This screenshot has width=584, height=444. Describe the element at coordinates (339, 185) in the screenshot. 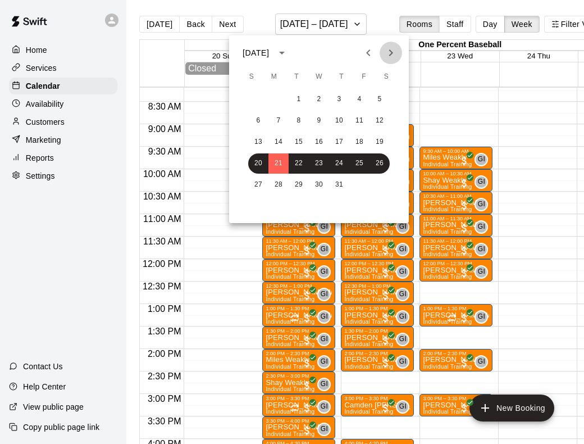

I see `button: 31` at that location.